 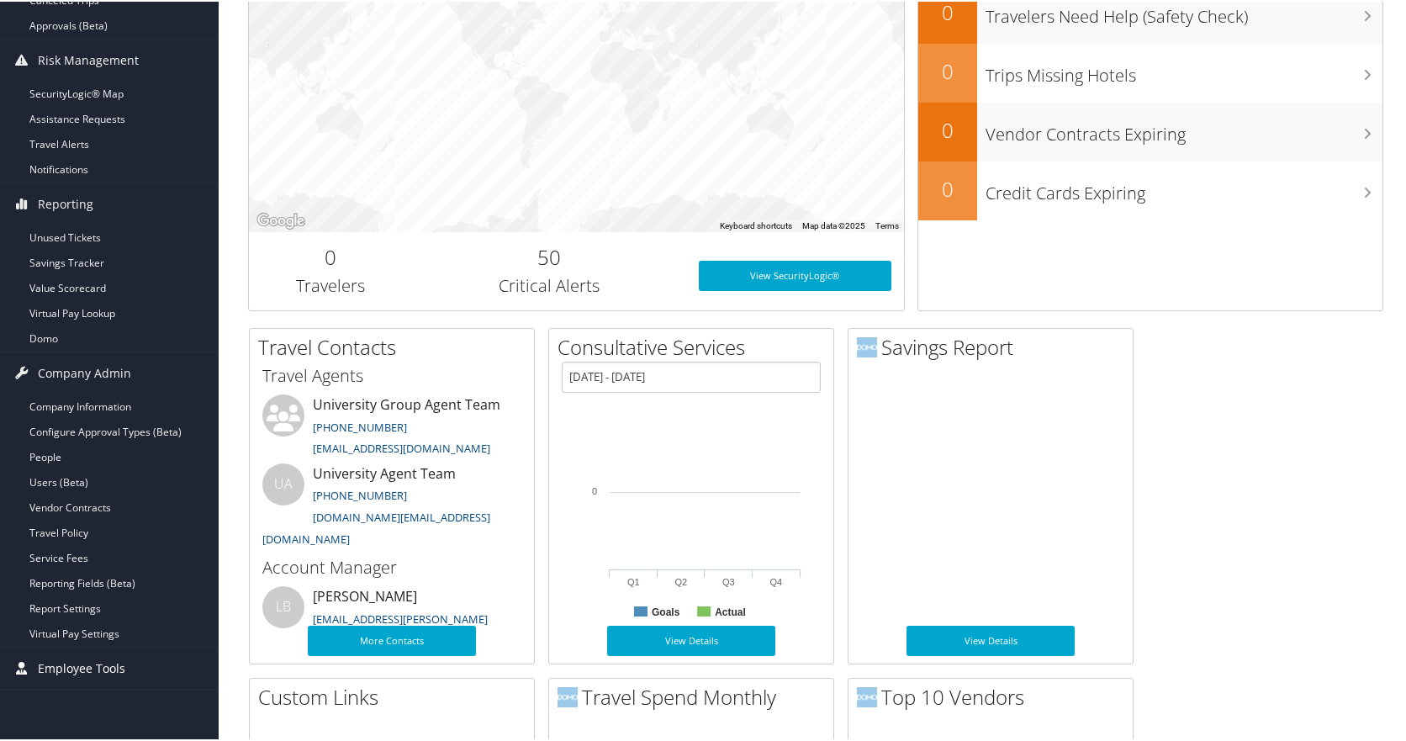 What do you see at coordinates (283, 605) in the screenshot?
I see `div: LB` at bounding box center [283, 605].